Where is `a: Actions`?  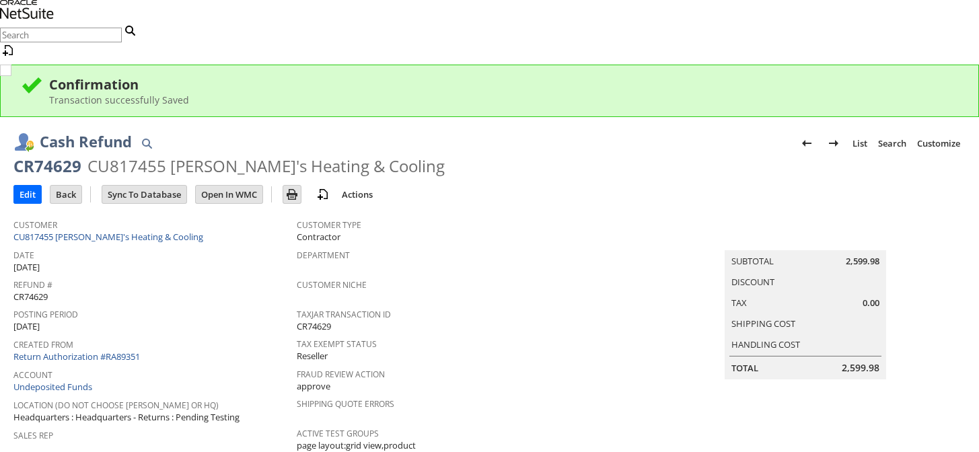 a: Actions is located at coordinates (357, 195).